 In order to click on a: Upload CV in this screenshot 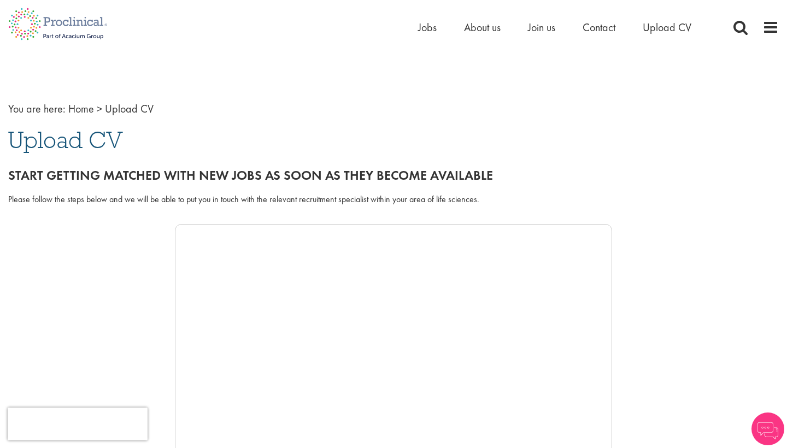, I will do `click(667, 27)`.